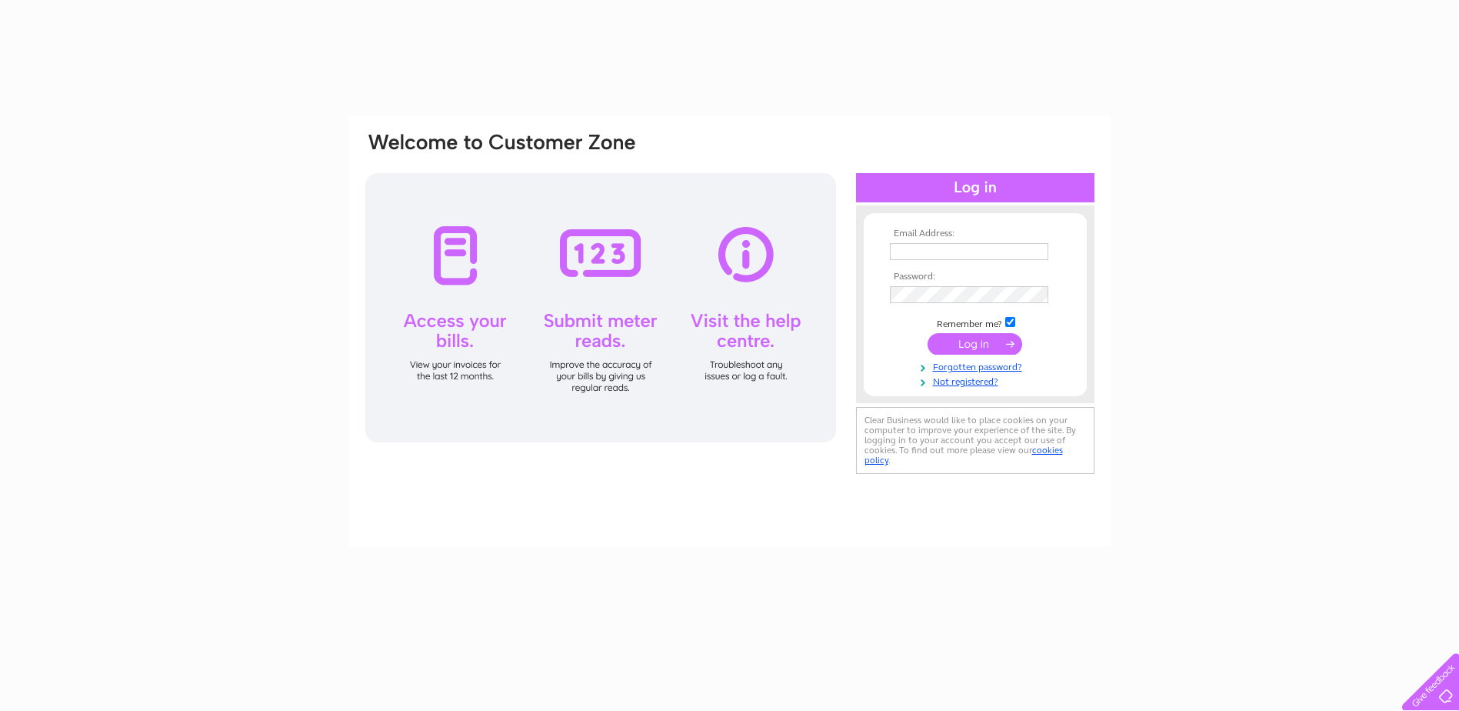 This screenshot has width=1459, height=711. I want to click on th: Password:, so click(975, 277).